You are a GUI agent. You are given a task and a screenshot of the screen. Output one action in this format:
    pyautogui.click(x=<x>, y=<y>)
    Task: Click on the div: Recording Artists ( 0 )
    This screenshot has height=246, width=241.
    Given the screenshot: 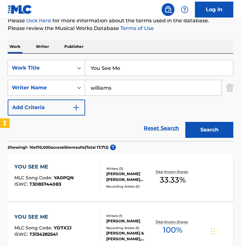 What is the action you would take?
    pyautogui.click(x=130, y=187)
    